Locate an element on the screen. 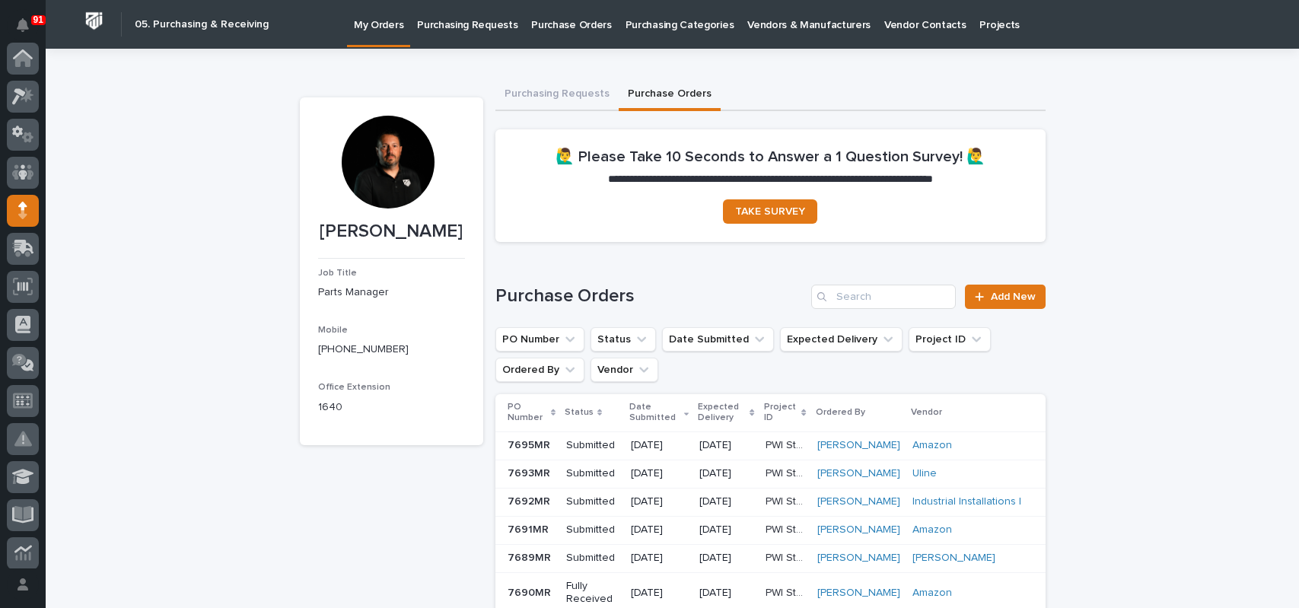 The height and width of the screenshot is (608, 1299). button: PO Number is located at coordinates (540, 339).